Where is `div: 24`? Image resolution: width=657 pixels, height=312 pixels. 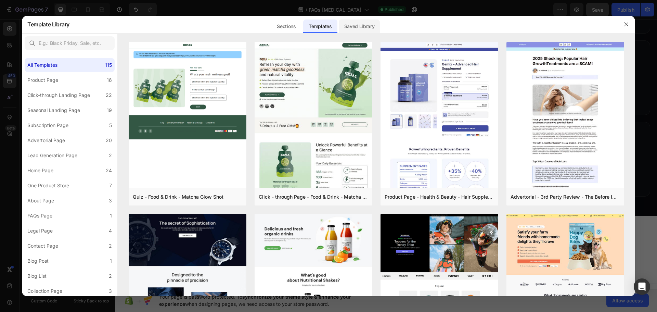
div: 24 is located at coordinates (109, 170).